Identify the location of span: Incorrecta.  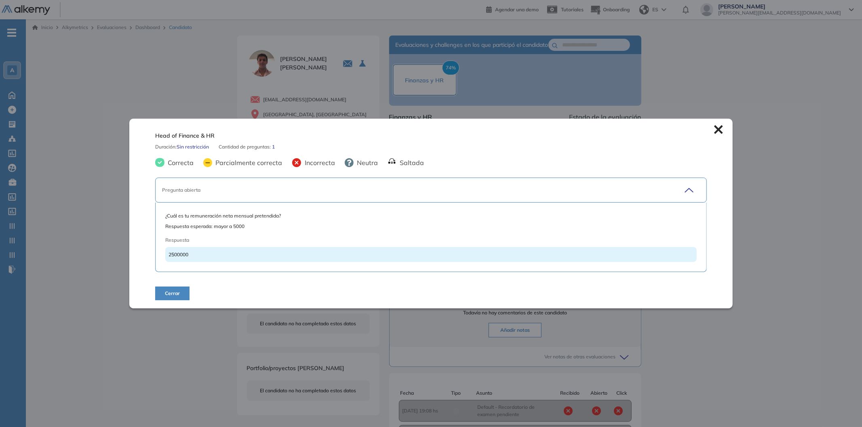
(318, 163).